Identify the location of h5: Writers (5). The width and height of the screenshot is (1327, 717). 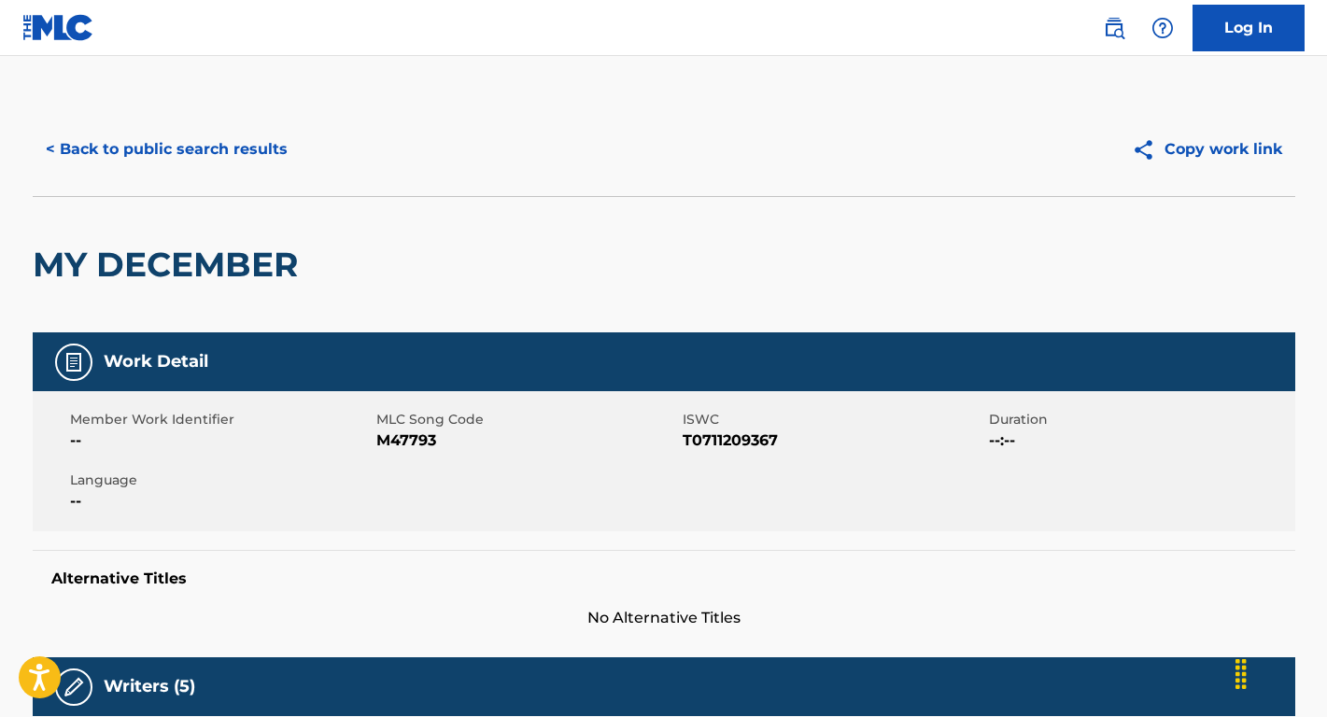
(149, 687).